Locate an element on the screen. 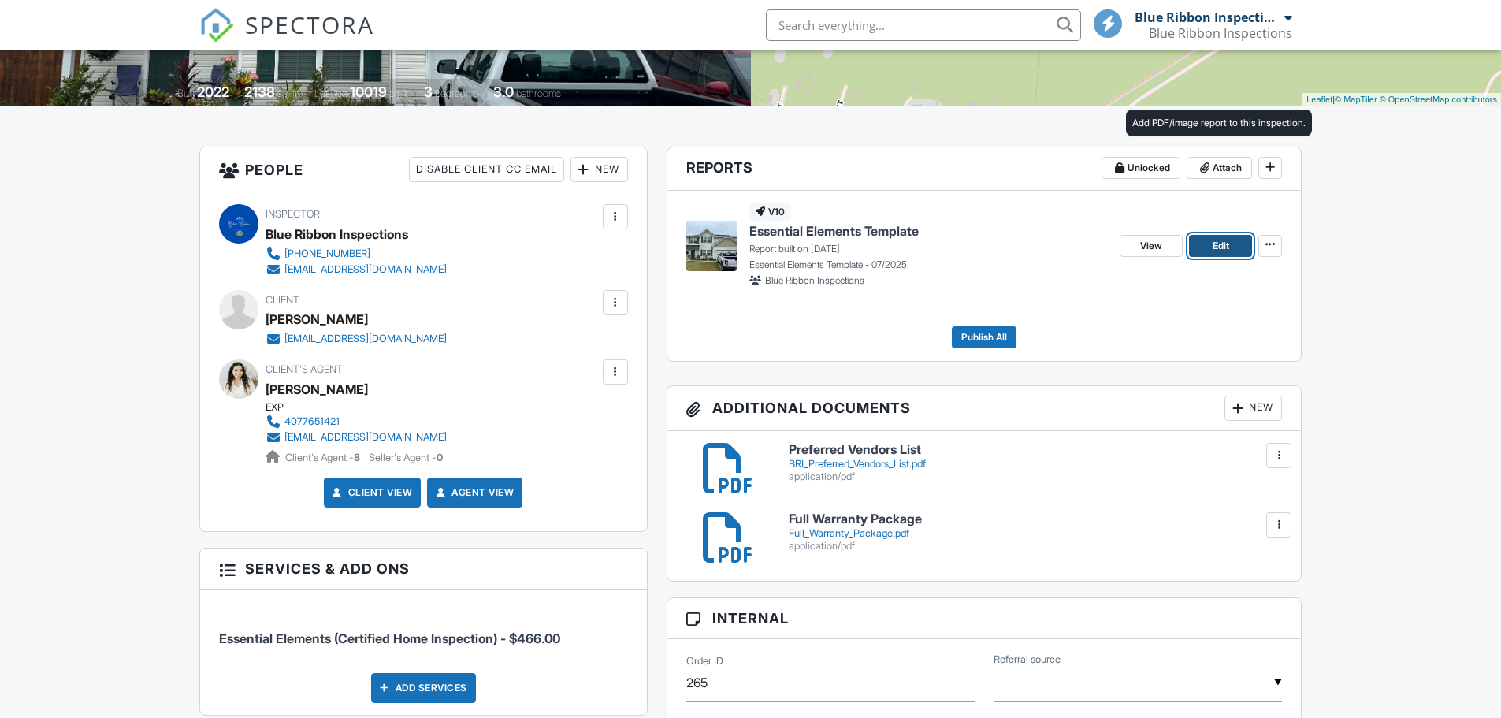 Image resolution: width=1501 pixels, height=718 pixels. span: Built is located at coordinates (186, 93).